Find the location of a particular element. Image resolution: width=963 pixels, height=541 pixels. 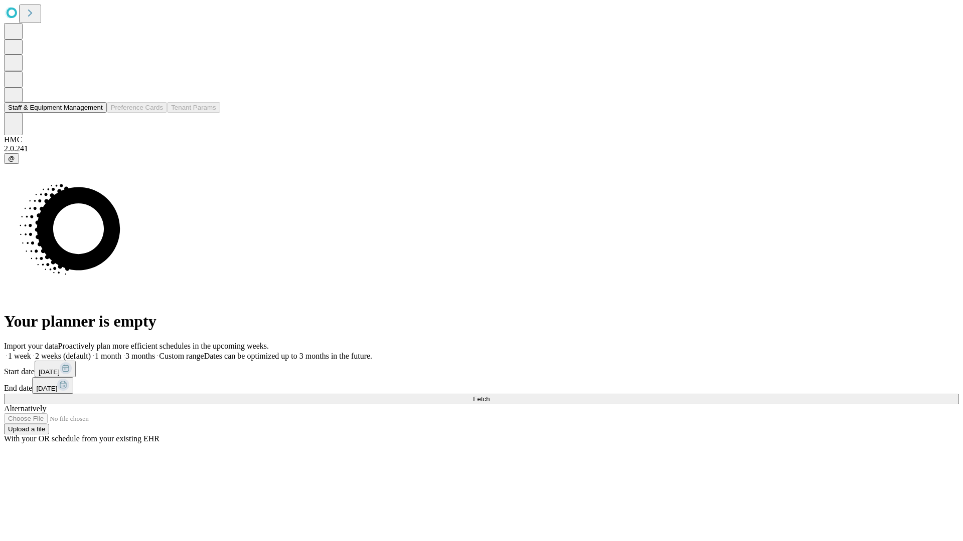

div: 2.0.241 is located at coordinates (481, 149).